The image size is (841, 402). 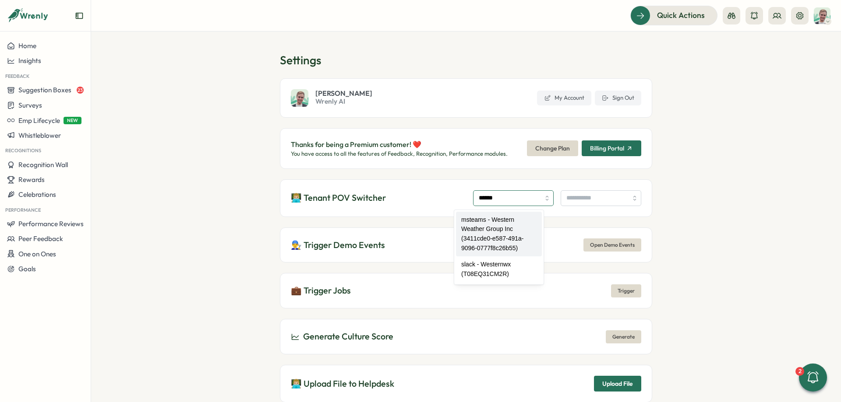 What do you see at coordinates (623, 337) in the screenshot?
I see `span: Generate` at bounding box center [623, 337].